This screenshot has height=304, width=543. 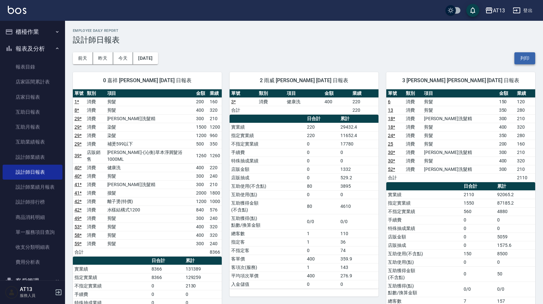 I want to click on td: 互助獲得金額 (不含點), so click(x=267, y=206).